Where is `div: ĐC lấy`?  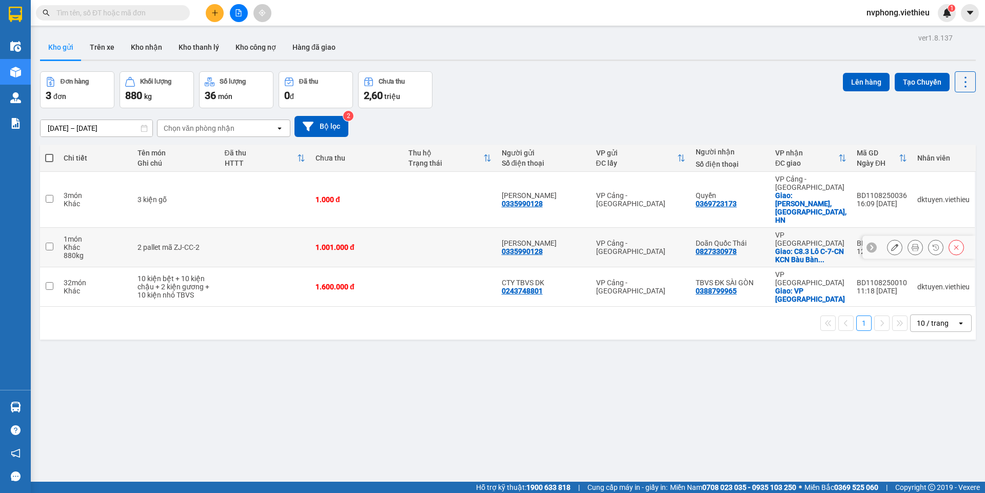
div: ĐC lấy is located at coordinates (636, 163).